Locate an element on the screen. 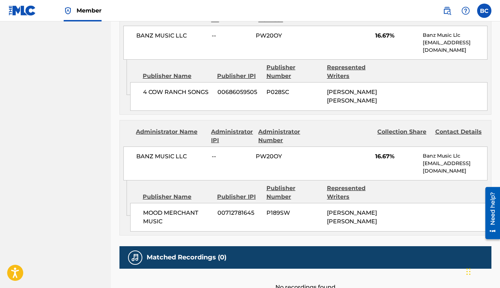 This screenshot has height=288, width=500. div: Administrator IPI is located at coordinates (232, 136).